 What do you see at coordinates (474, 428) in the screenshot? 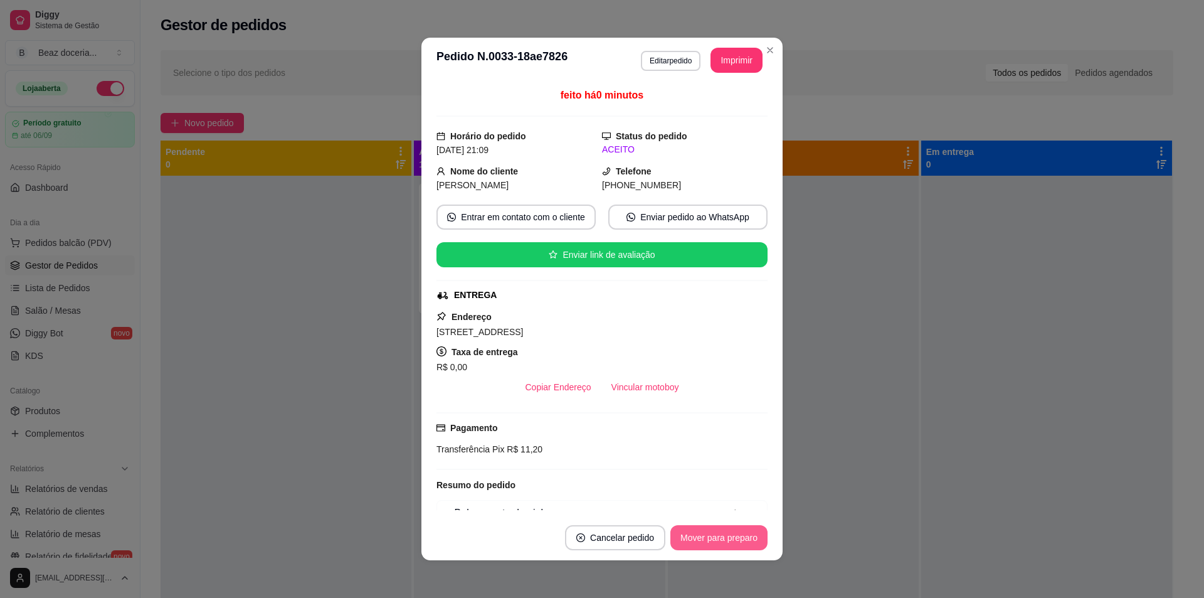
I see `strong: Pagamento` at bounding box center [474, 428].